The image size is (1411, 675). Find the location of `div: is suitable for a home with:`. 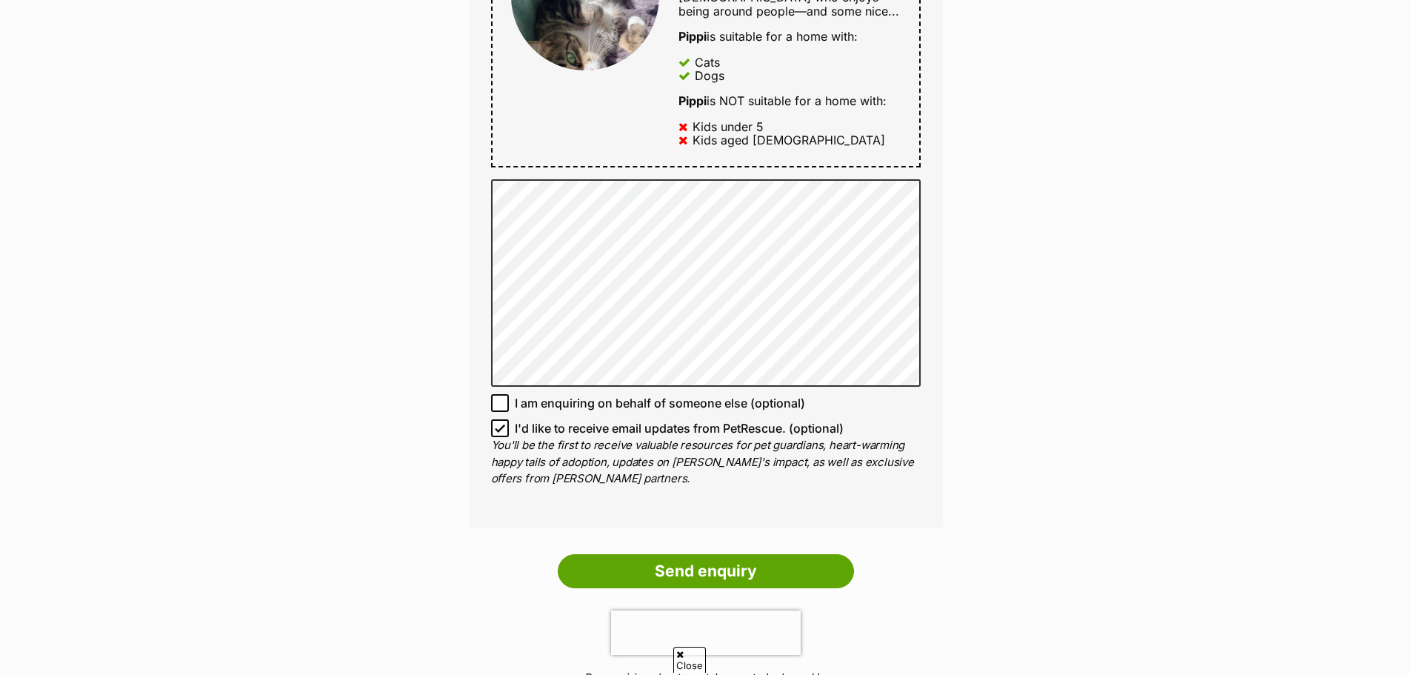

div: is suitable for a home with: is located at coordinates (789, 36).